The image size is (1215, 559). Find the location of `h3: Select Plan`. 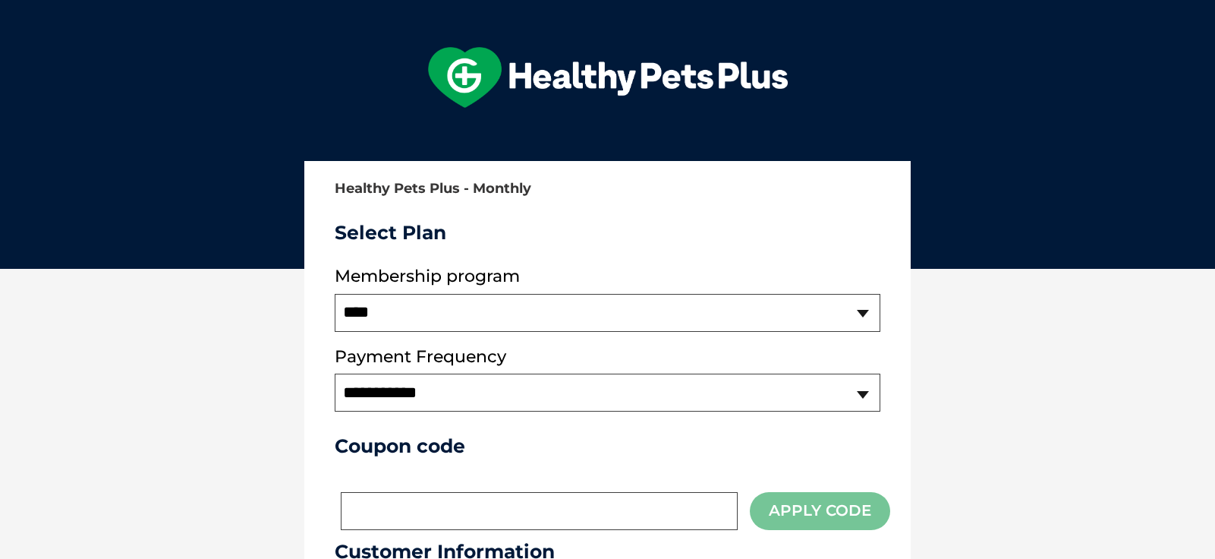

h3: Select Plan is located at coordinates (607, 232).